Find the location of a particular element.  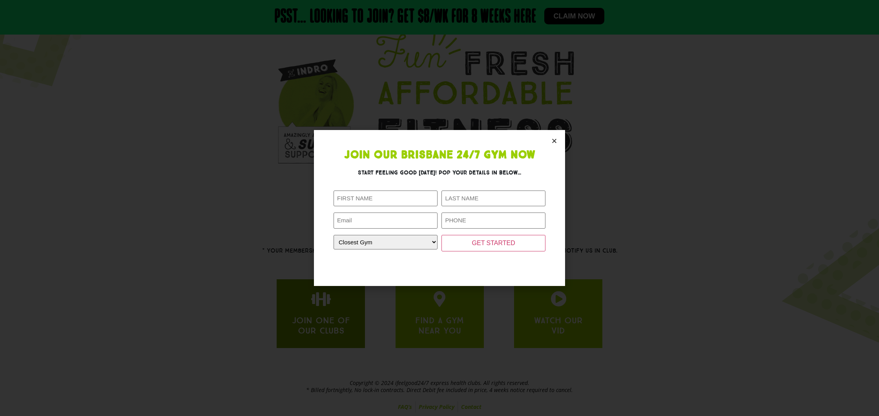

a: Close is located at coordinates (554, 141).